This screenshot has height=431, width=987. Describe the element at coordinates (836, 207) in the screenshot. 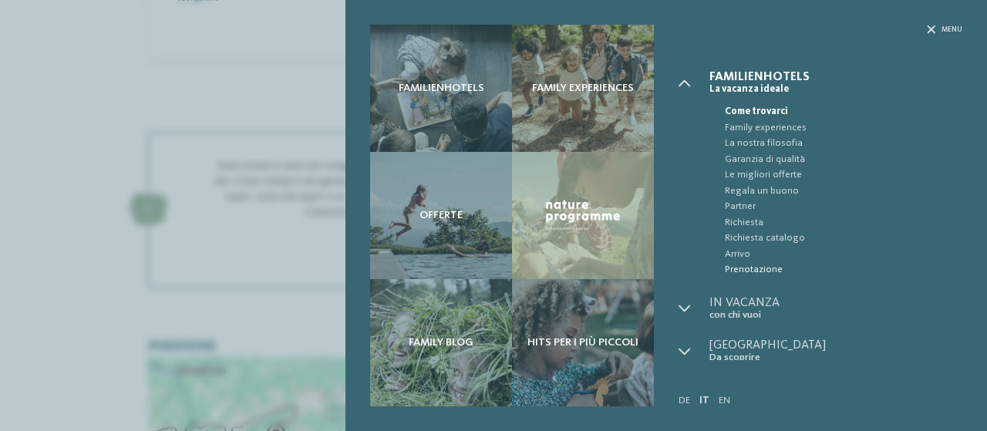

I see `a: Partner` at that location.